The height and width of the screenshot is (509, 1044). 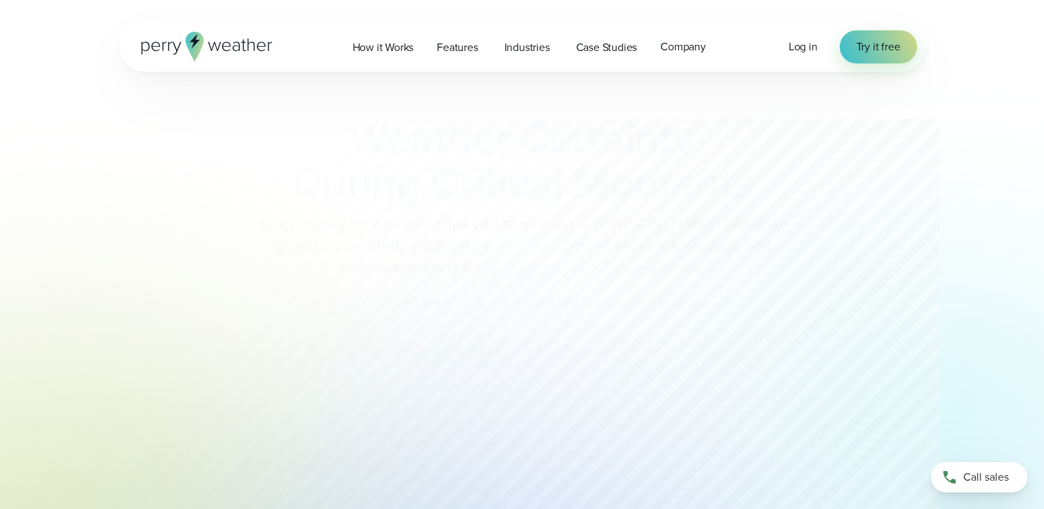 What do you see at coordinates (683, 47) in the screenshot?
I see `span: Company` at bounding box center [683, 47].